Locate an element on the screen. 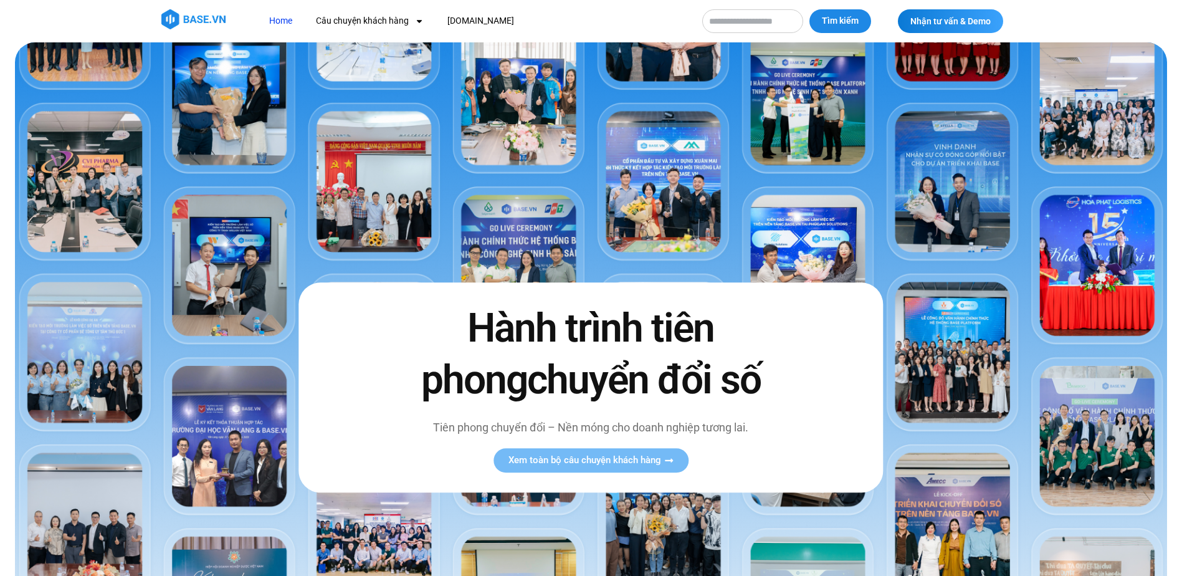 The width and height of the screenshot is (1182, 576). a: Câu chuyện khách hàng is located at coordinates (369, 21).